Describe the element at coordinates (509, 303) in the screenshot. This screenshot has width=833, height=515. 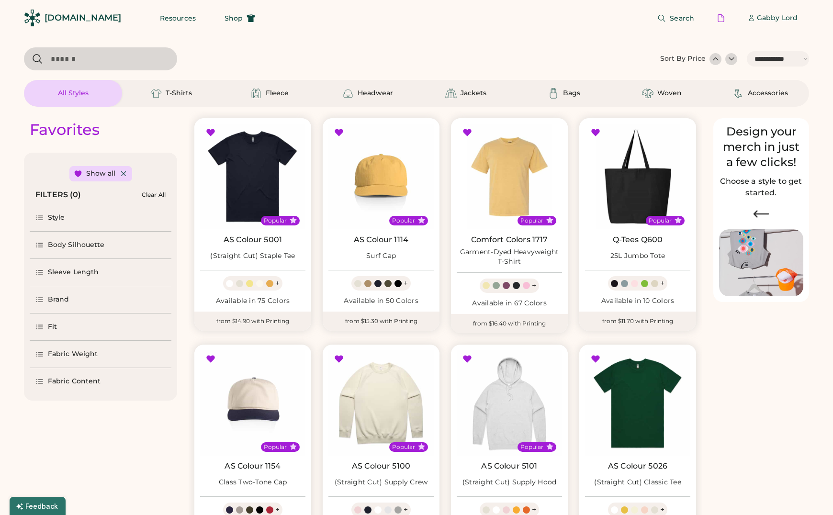
I see `div: Available in 67 Colors` at that location.